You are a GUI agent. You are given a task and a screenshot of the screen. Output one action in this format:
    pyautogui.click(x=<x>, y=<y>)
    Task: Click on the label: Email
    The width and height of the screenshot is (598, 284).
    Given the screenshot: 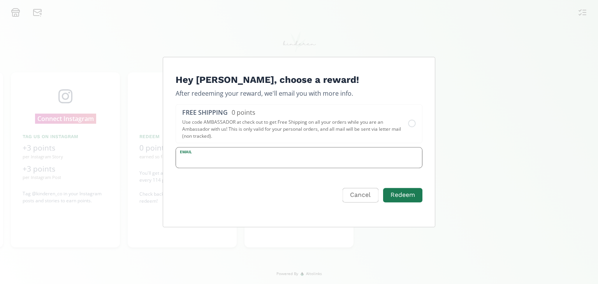 What is the action you would take?
    pyautogui.click(x=295, y=151)
    